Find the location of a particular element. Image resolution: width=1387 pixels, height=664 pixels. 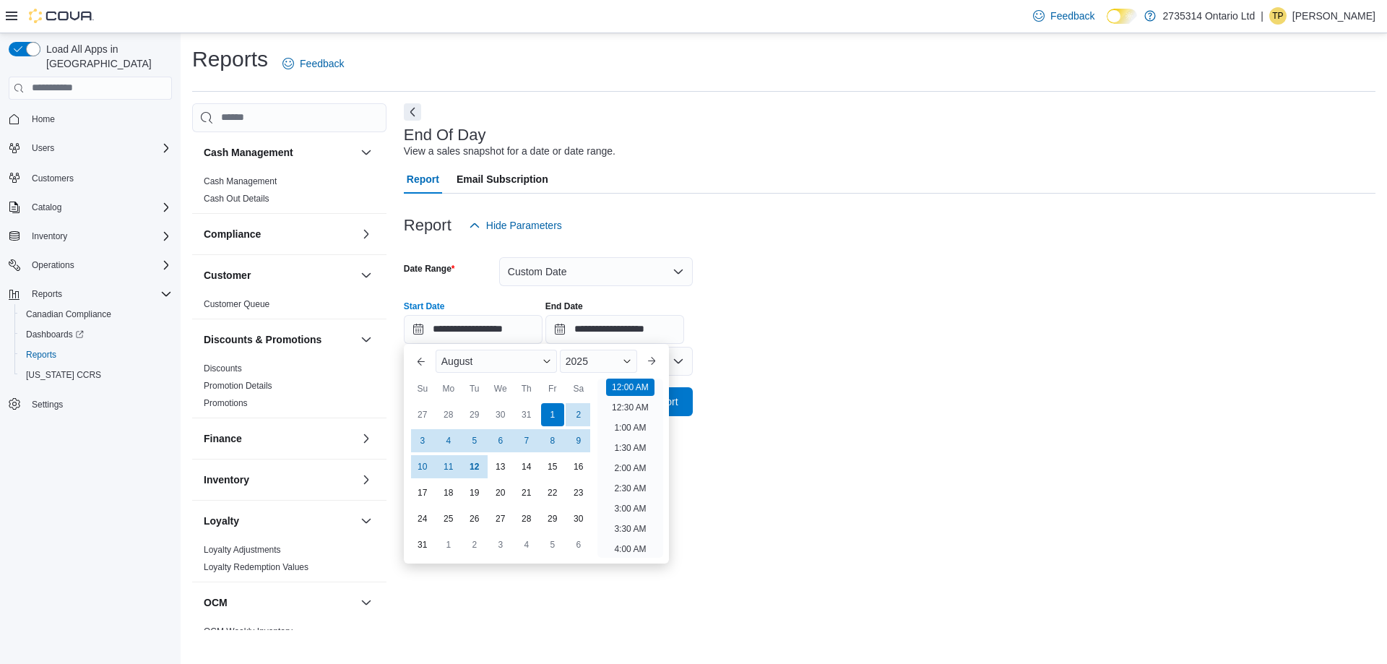

h3: OCM is located at coordinates (215, 602).